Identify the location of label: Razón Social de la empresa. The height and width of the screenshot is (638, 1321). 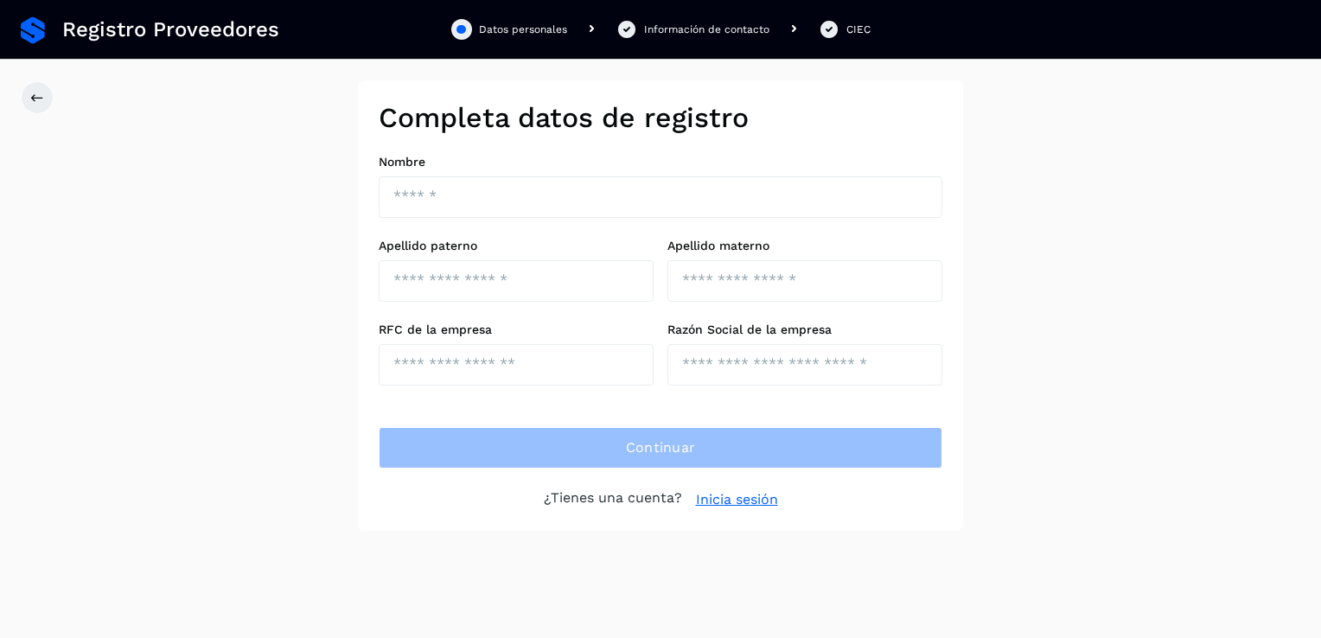
(805, 329).